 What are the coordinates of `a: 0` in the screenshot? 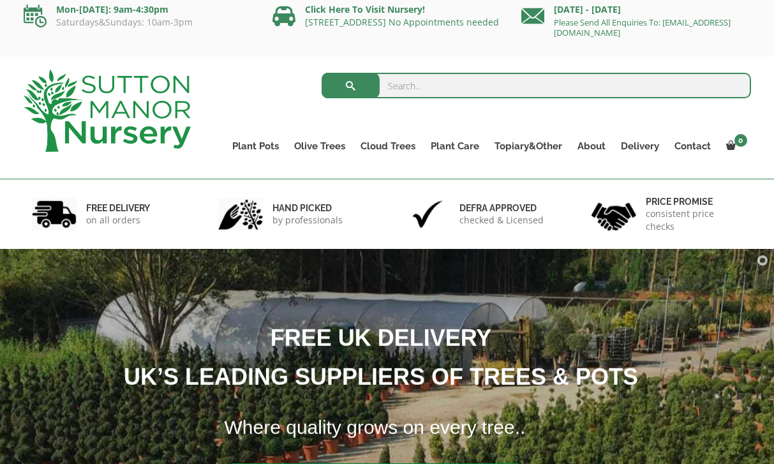 It's located at (734, 146).